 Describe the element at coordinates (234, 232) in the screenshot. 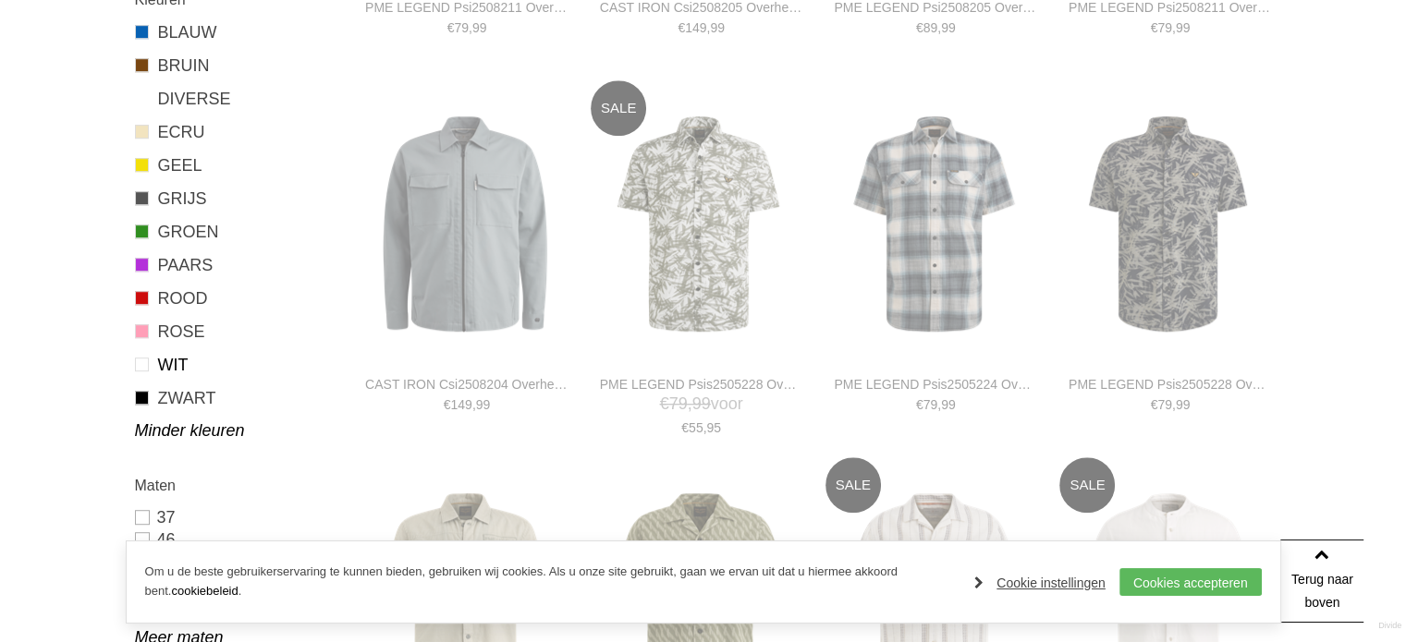

I see `a: GROEN` at that location.